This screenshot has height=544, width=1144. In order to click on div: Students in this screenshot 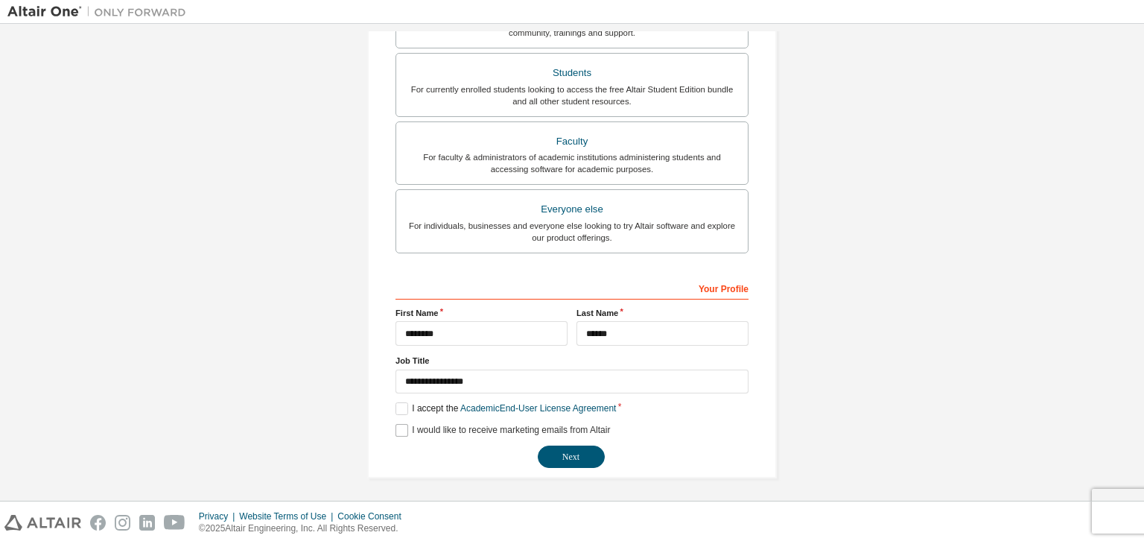, I will do `click(572, 73)`.